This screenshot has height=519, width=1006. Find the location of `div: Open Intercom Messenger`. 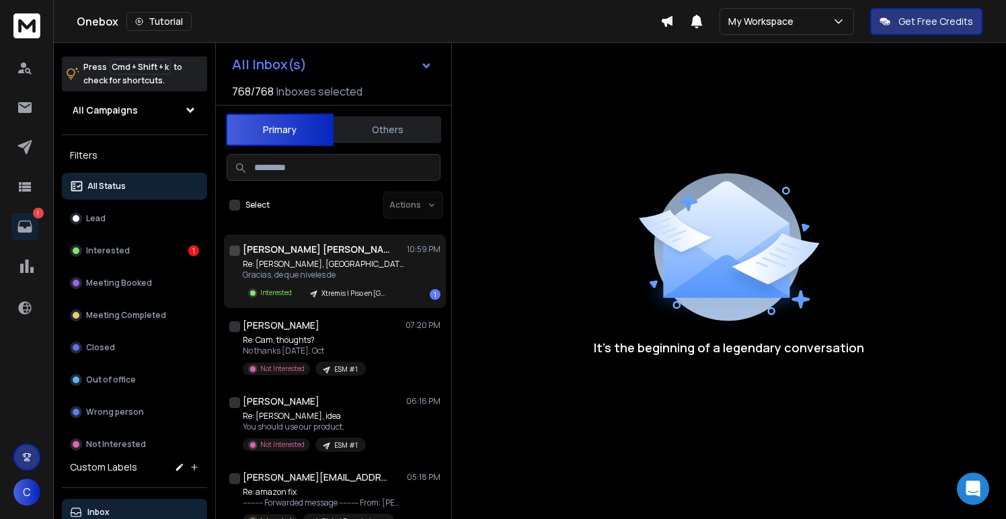

div: Open Intercom Messenger is located at coordinates (973, 489).